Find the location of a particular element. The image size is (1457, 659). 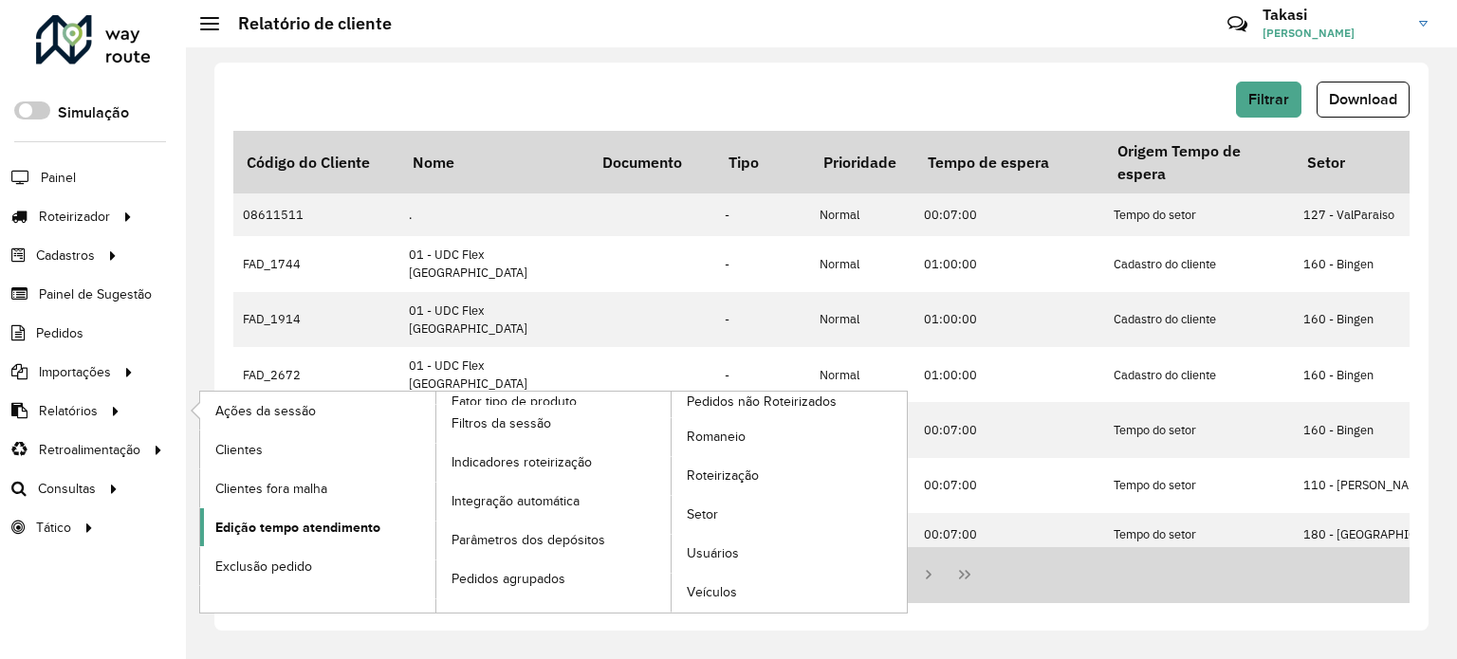

a: Parâmetros dos depósitos is located at coordinates (554, 541).